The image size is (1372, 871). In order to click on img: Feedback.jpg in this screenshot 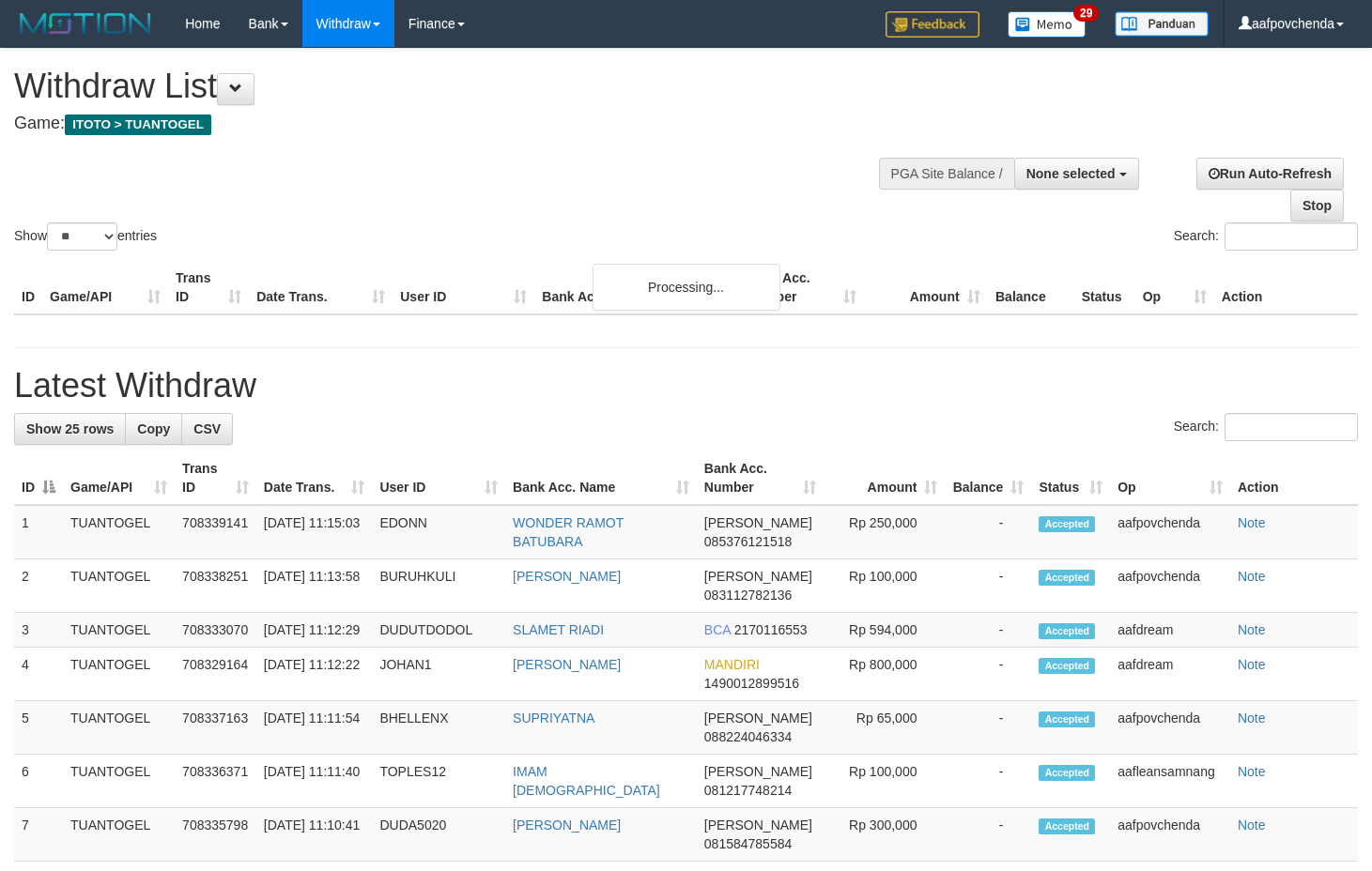, I will do `click(933, 24)`.